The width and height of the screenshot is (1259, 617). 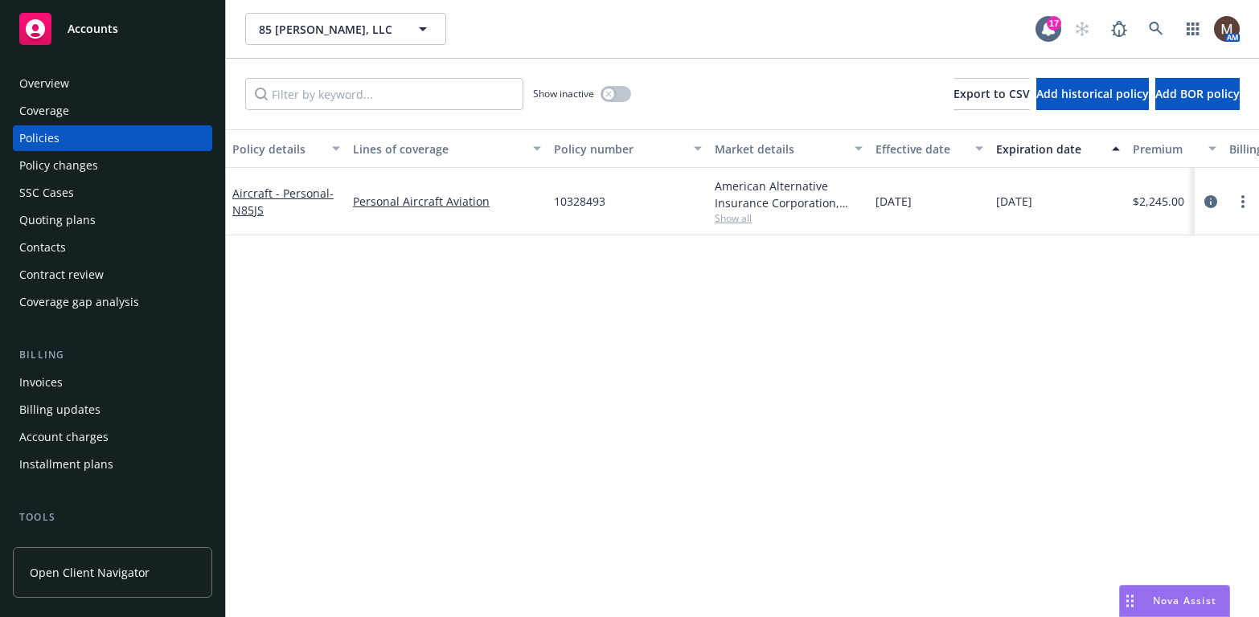 I want to click on span: Add historical policy, so click(x=1092, y=93).